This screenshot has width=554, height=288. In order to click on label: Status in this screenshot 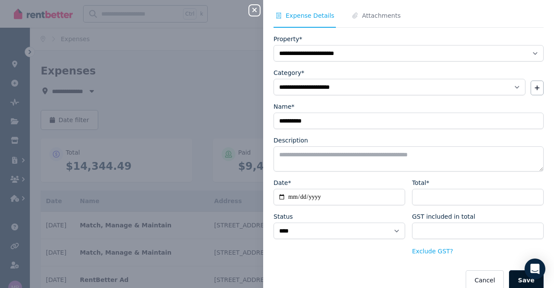, I will do `click(283, 216)`.